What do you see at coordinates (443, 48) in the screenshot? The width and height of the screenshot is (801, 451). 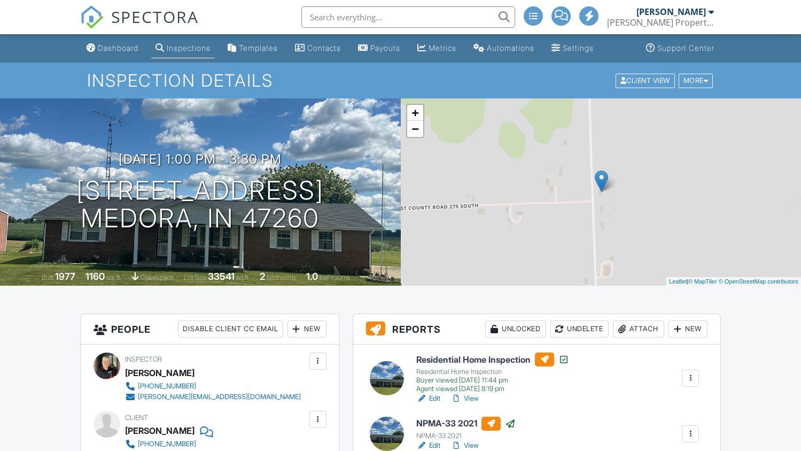 I see `div: Metrics` at bounding box center [443, 48].